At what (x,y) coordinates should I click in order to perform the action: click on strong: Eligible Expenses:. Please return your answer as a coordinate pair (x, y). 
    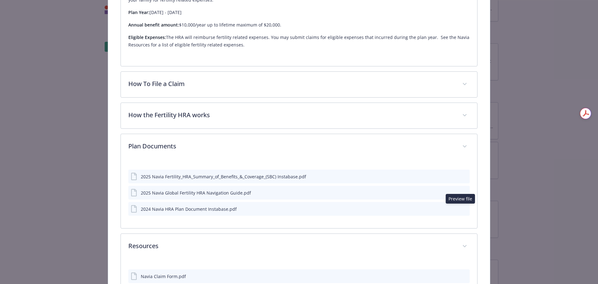
    Looking at the image, I should click on (147, 37).